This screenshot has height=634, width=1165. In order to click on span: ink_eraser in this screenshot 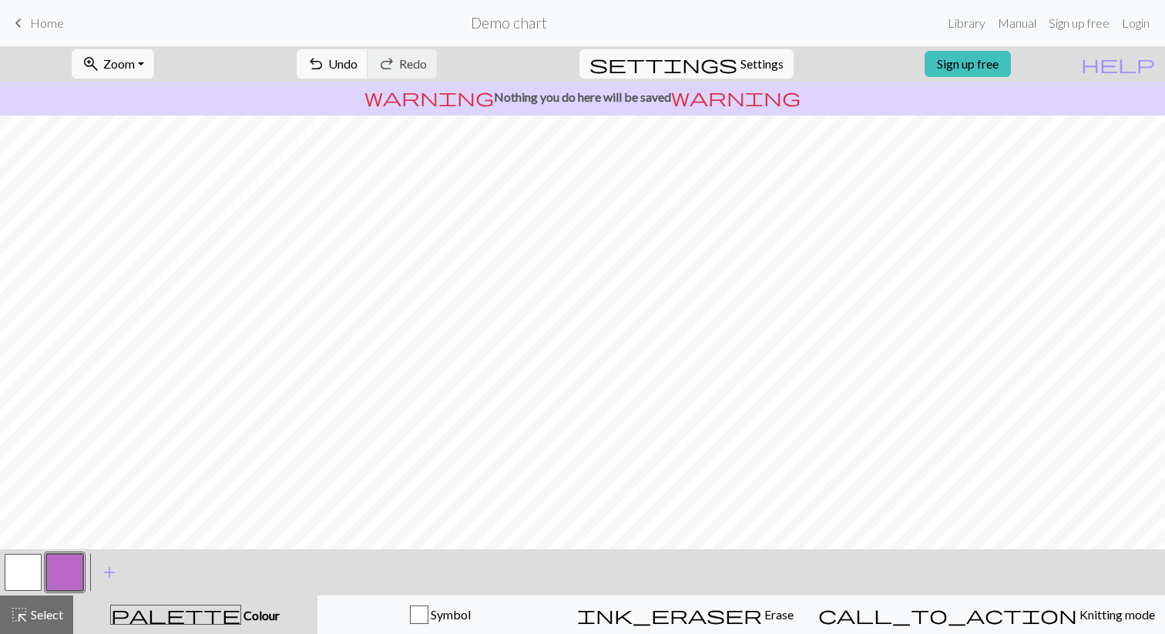, I will do `click(670, 615)`.